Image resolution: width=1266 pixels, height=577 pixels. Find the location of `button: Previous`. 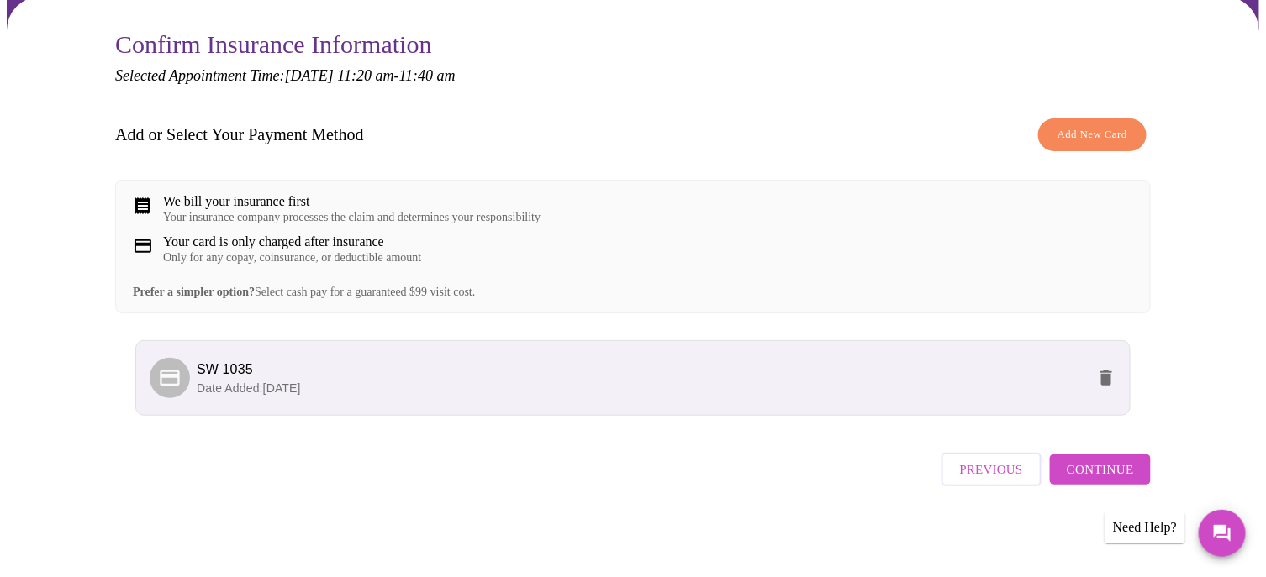

button: Previous is located at coordinates (991, 470).